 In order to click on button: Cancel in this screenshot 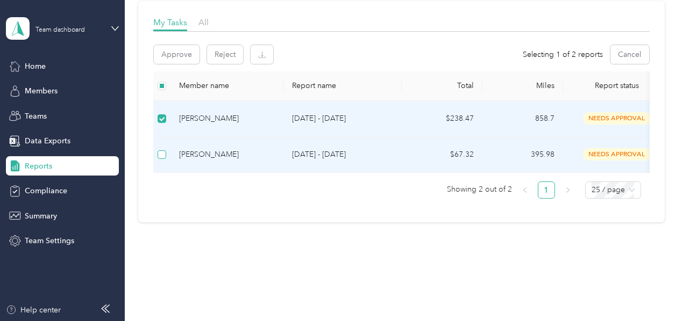, I will do `click(629, 54)`.